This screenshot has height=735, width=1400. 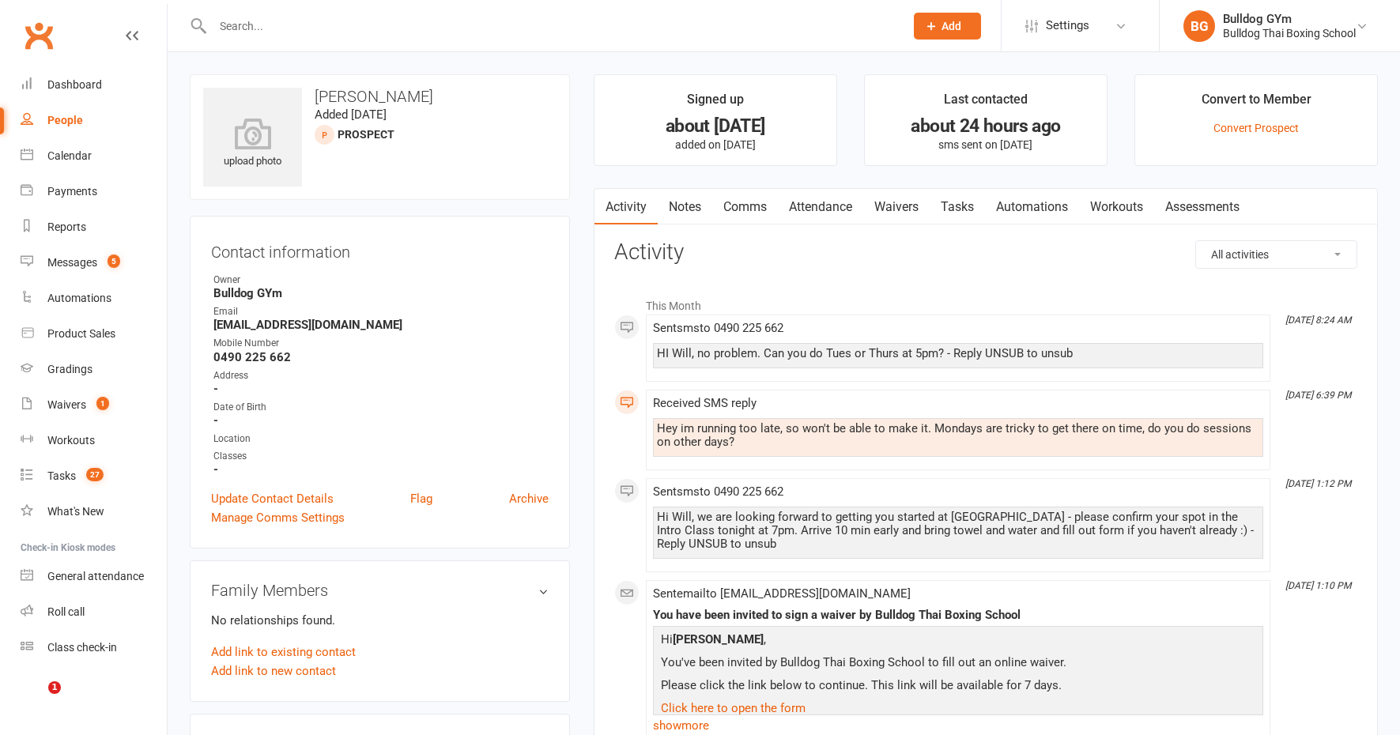 What do you see at coordinates (93, 156) in the screenshot?
I see `a: Calendar` at bounding box center [93, 156].